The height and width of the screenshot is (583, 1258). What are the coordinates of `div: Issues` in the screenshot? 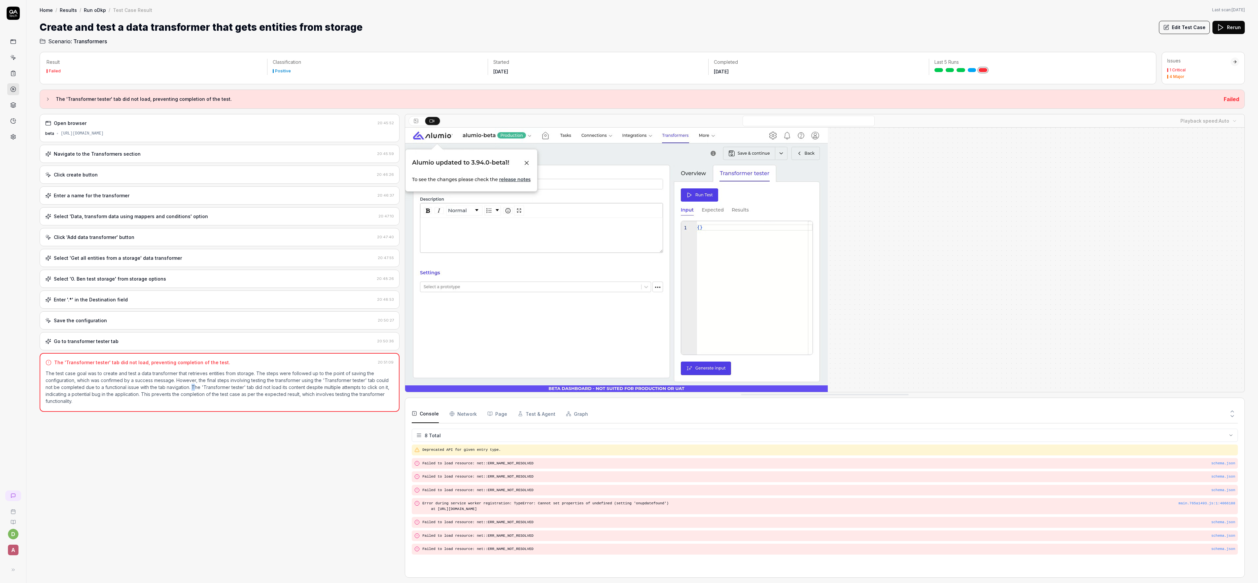 It's located at (1199, 61).